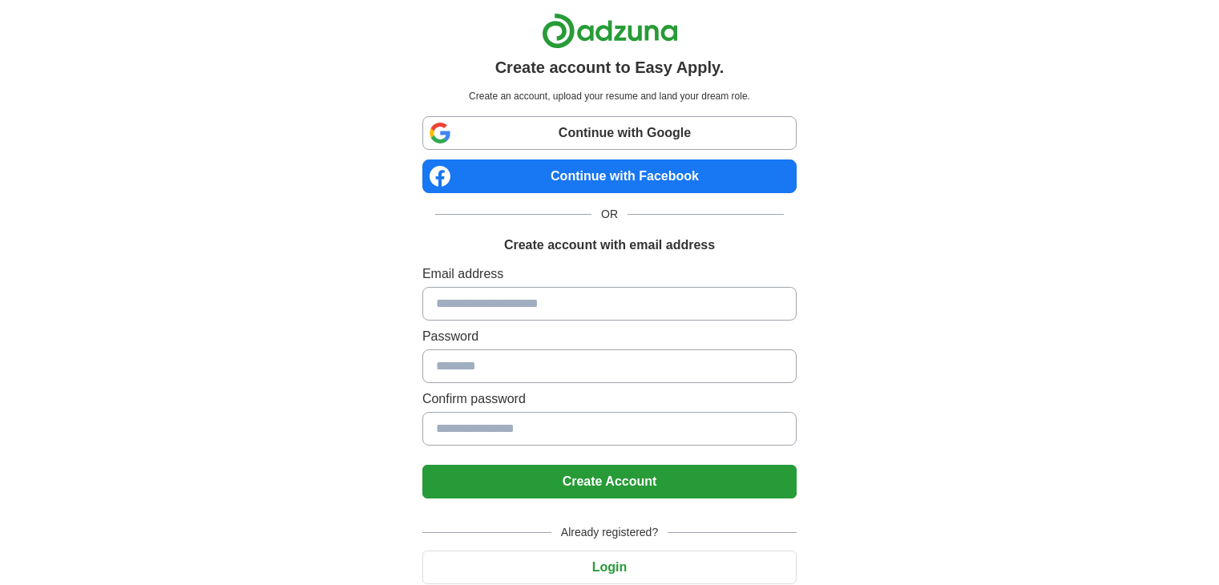  I want to click on span: Already registered?, so click(609, 532).